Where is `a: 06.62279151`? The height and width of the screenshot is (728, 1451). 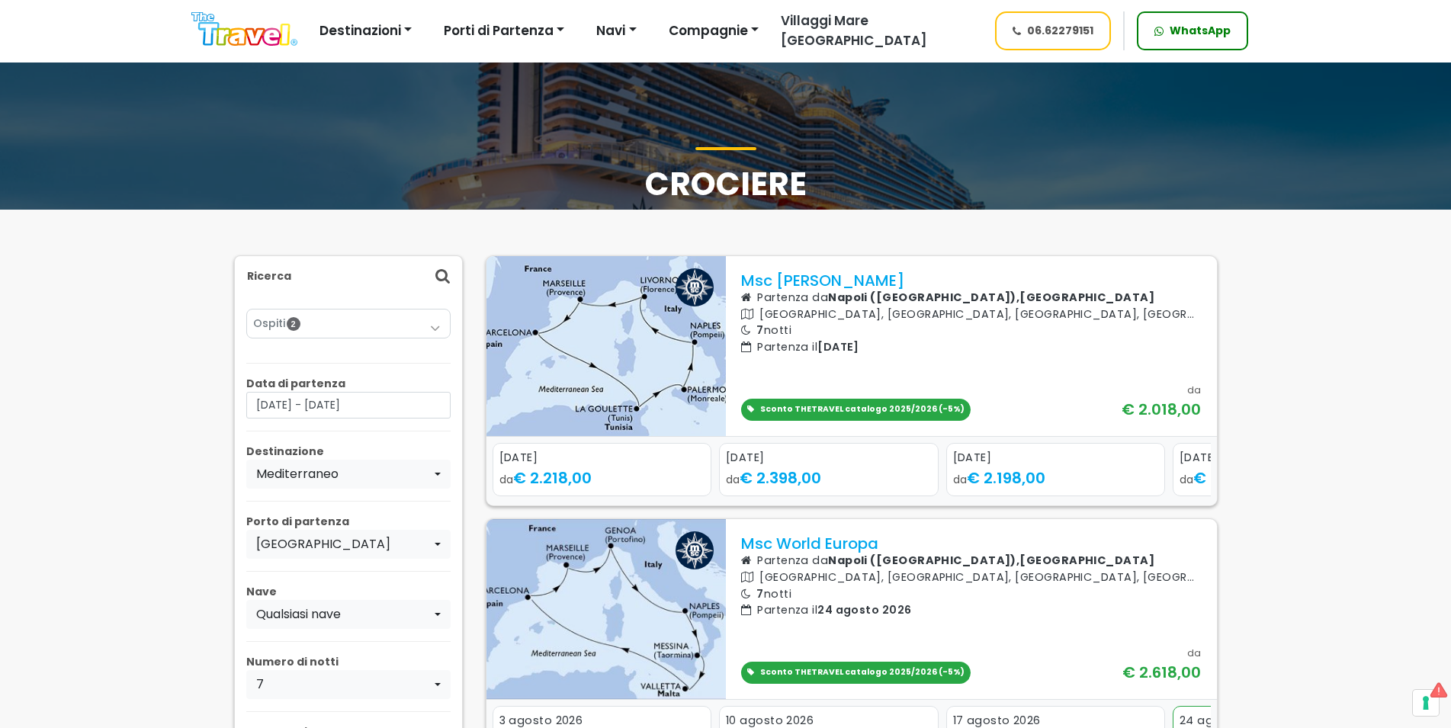 a: 06.62279151 is located at coordinates (1053, 30).